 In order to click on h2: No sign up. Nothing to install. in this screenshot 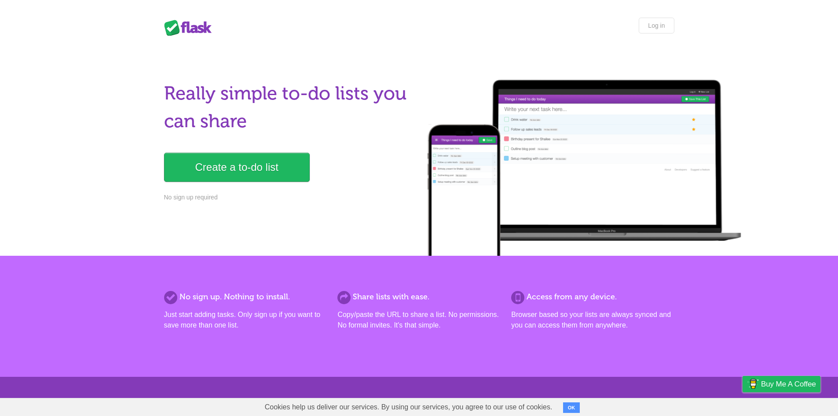, I will do `click(246, 297)`.